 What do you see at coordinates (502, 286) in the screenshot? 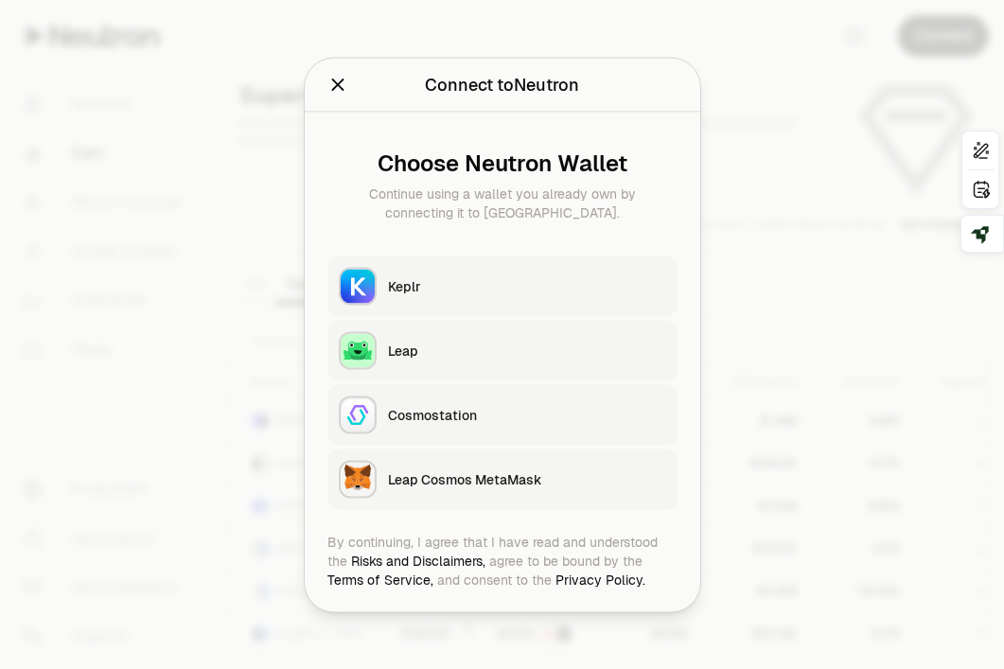
I see `button: KeplrKeplr` at bounding box center [502, 286].